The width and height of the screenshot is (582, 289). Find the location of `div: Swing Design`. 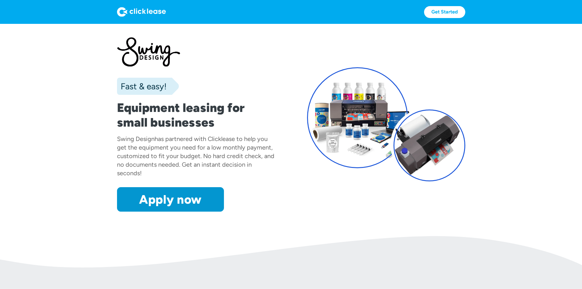

div: Swing Design is located at coordinates (136, 139).